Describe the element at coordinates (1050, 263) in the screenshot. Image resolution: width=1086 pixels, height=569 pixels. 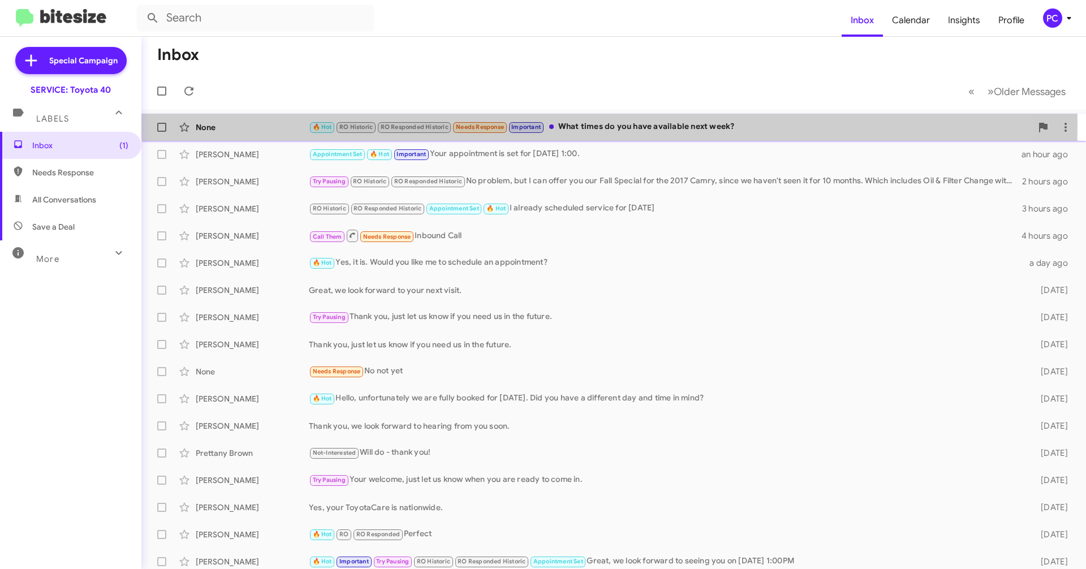
I see `div: a day ago` at that location.